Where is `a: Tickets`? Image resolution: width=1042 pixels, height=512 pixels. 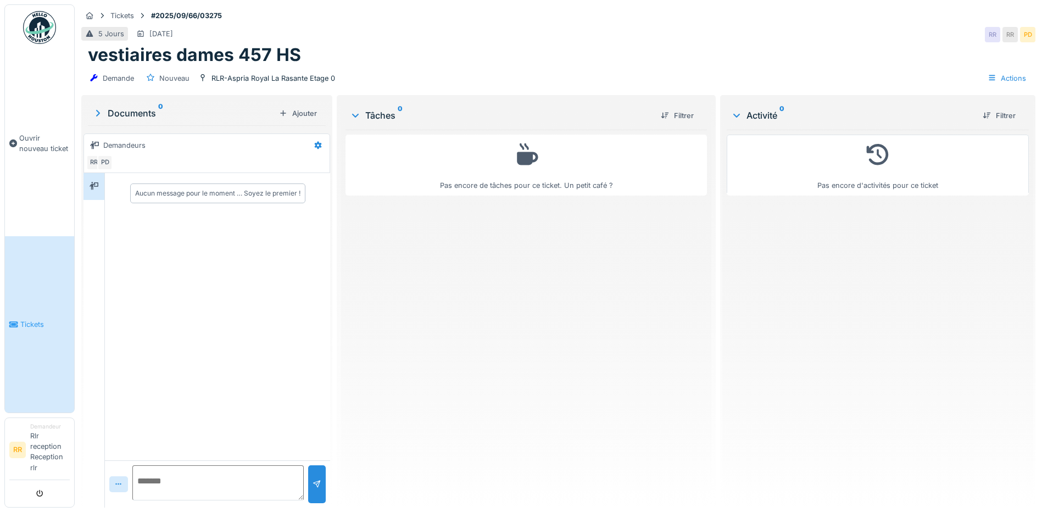
a: Tickets is located at coordinates (40, 324).